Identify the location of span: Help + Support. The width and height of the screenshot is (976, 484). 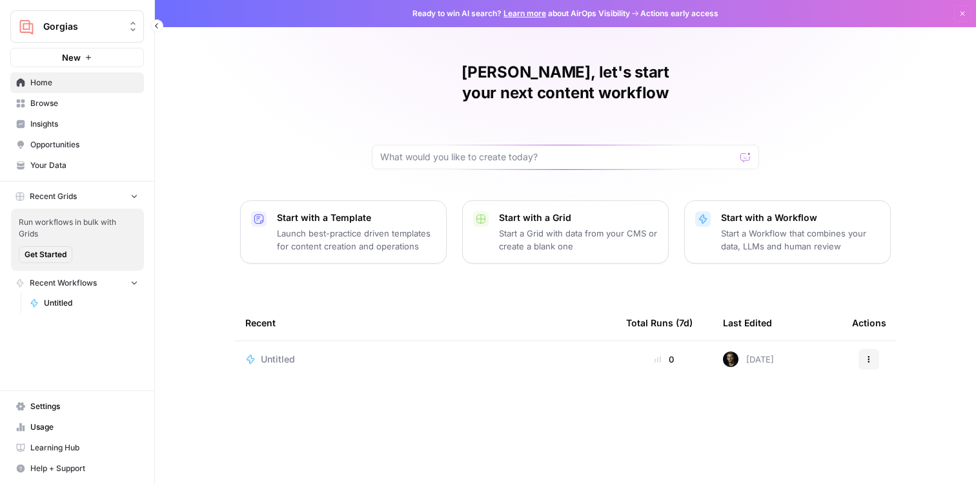
(84, 468).